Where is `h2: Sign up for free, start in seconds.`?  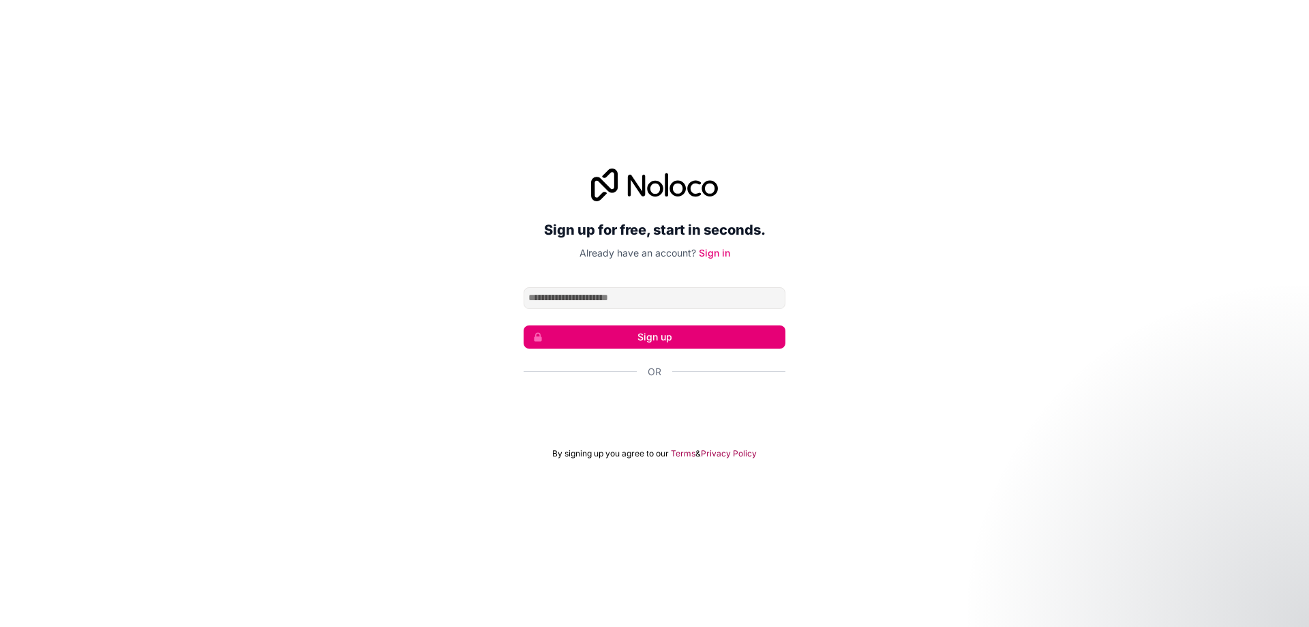 h2: Sign up for free, start in seconds. is located at coordinates (655, 230).